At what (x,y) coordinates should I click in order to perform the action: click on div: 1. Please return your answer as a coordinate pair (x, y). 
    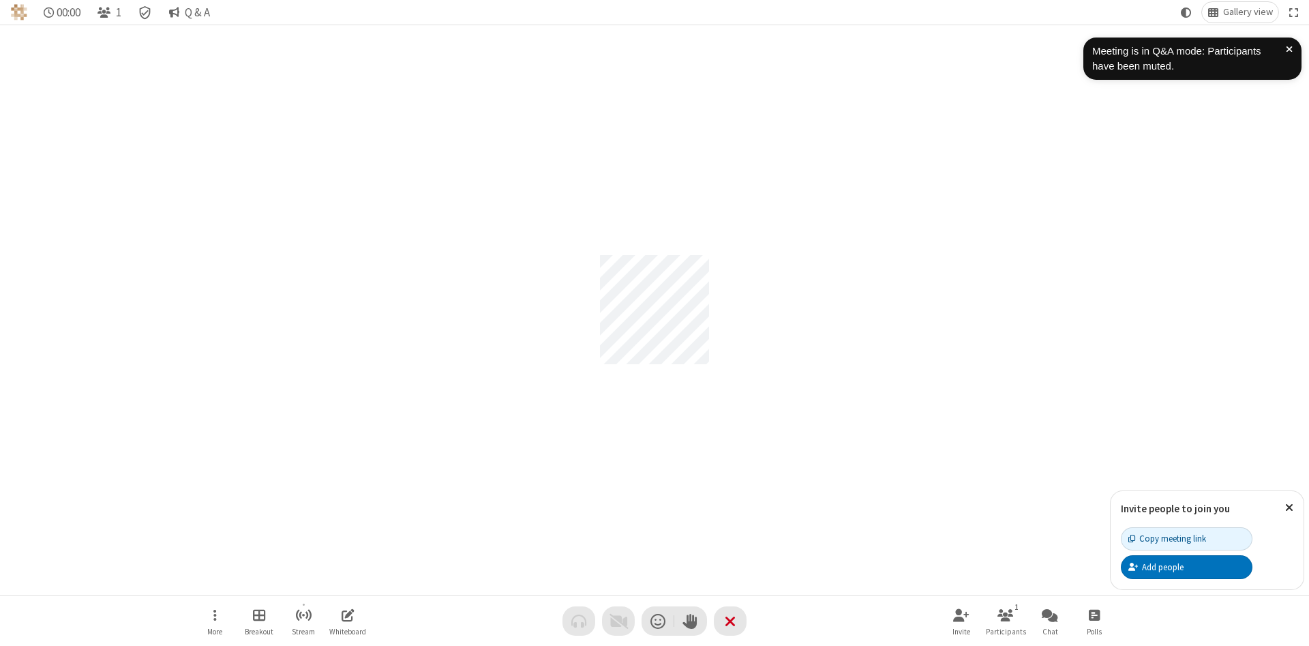
    Looking at the image, I should click on (1017, 607).